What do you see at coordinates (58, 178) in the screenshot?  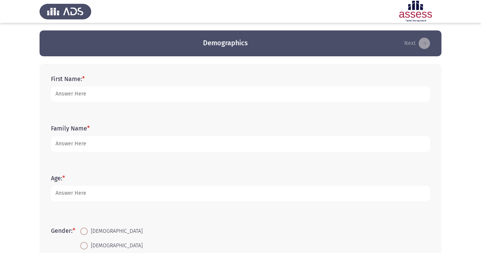 I see `label: Age:` at bounding box center [58, 178].